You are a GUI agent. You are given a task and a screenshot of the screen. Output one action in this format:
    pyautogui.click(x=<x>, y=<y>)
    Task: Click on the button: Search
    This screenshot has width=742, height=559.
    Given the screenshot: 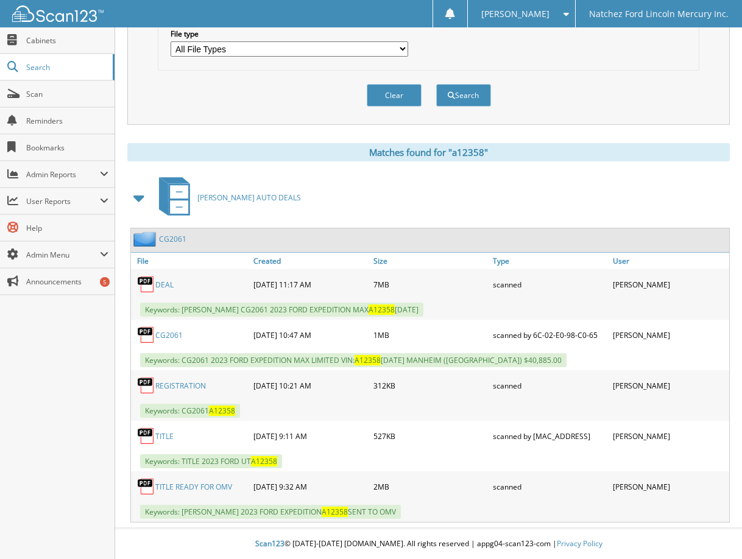 What is the action you would take?
    pyautogui.click(x=463, y=95)
    